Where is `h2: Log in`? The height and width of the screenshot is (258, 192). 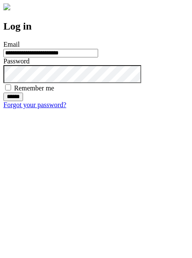 h2: Log in is located at coordinates (96, 26).